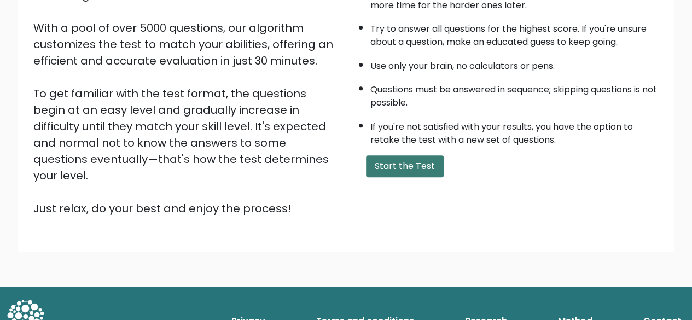 This screenshot has width=692, height=320. What do you see at coordinates (515, 63) in the screenshot?
I see `li: Use only your brain, no calculators or pens.` at bounding box center [515, 63].